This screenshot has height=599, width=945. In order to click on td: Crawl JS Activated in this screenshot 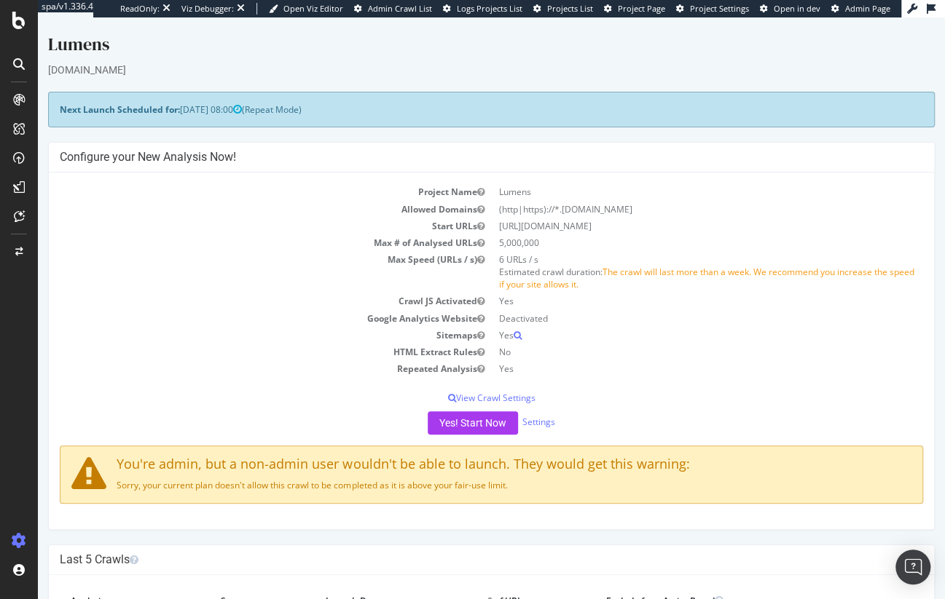, I will do `click(237, 283)`.